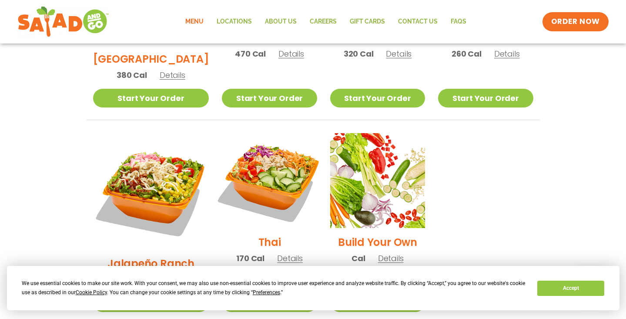 Image resolution: width=626 pixels, height=319 pixels. I want to click on div: Cookie Consent Prompt, so click(313, 288).